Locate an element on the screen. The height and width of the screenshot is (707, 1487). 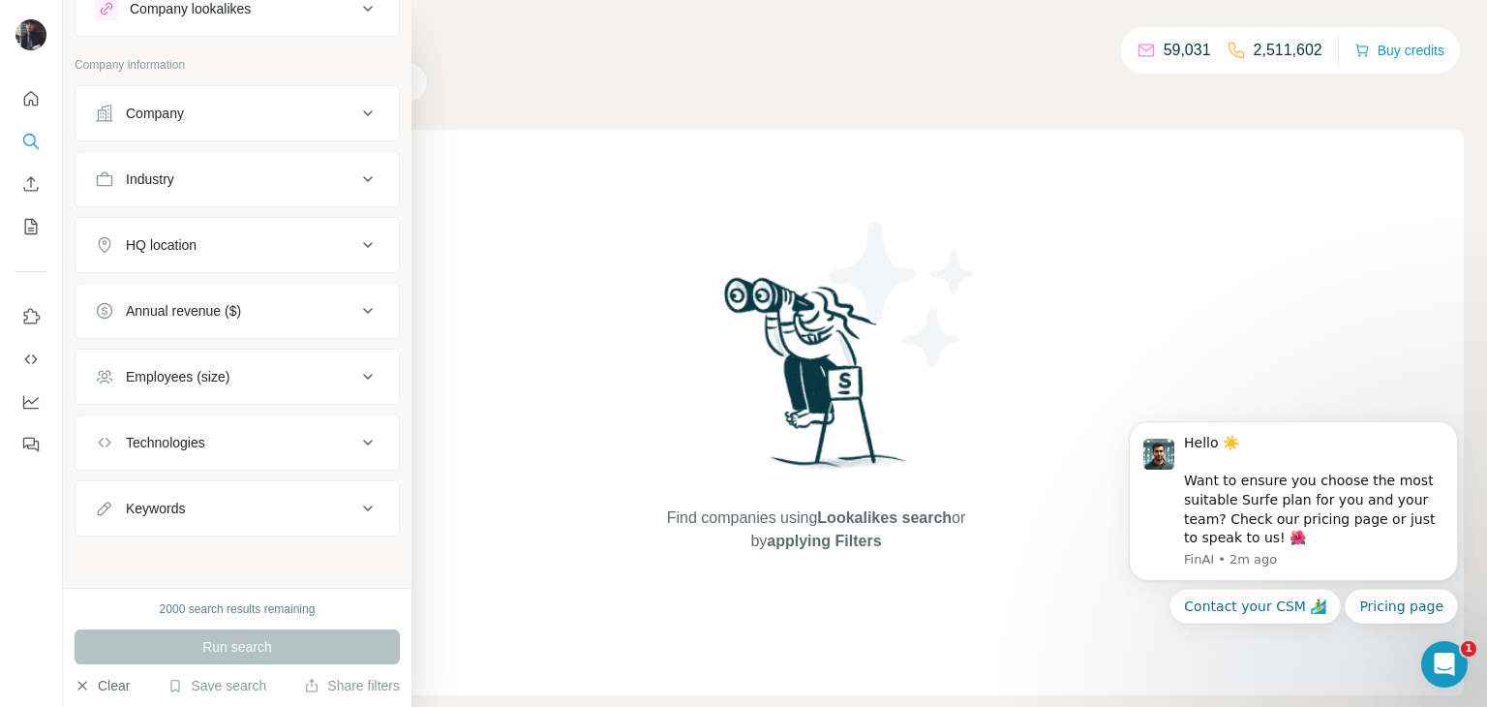
button: Quick start is located at coordinates (31, 99).